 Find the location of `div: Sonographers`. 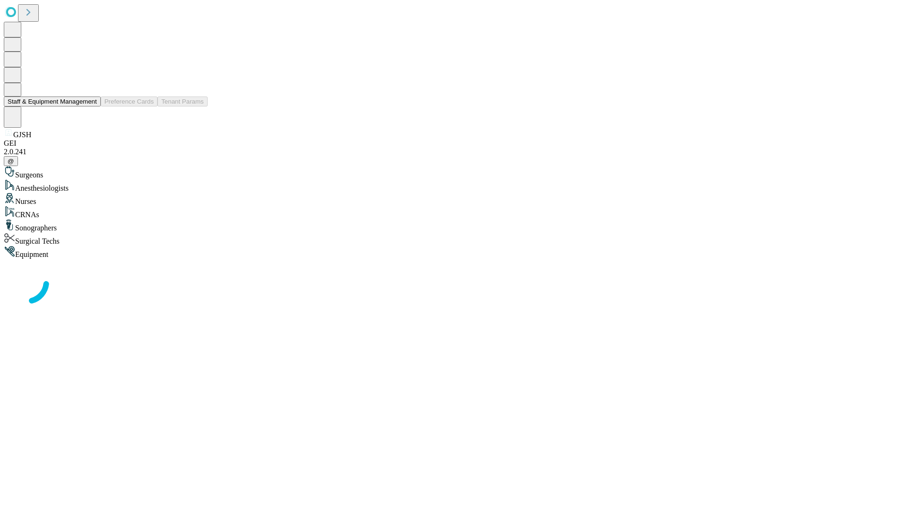

div: Sonographers is located at coordinates (454, 226).